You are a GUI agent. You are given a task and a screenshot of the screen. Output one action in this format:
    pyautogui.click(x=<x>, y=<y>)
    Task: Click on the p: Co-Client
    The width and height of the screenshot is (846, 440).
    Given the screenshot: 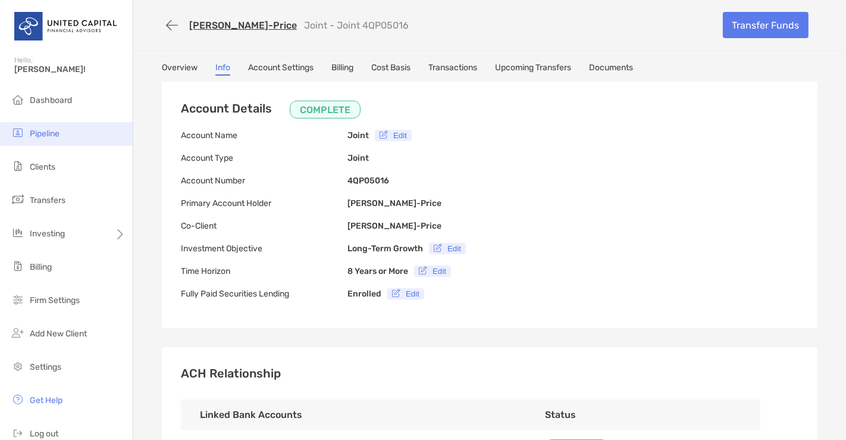 What is the action you would take?
    pyautogui.click(x=264, y=226)
    